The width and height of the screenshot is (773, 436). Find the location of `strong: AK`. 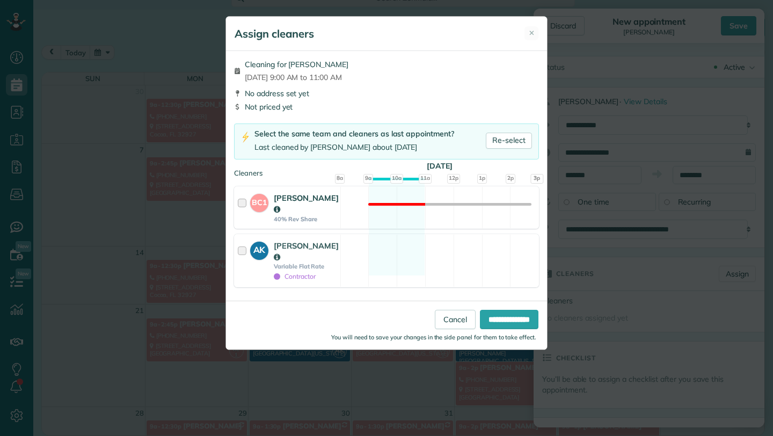

strong: AK is located at coordinates (259, 249).